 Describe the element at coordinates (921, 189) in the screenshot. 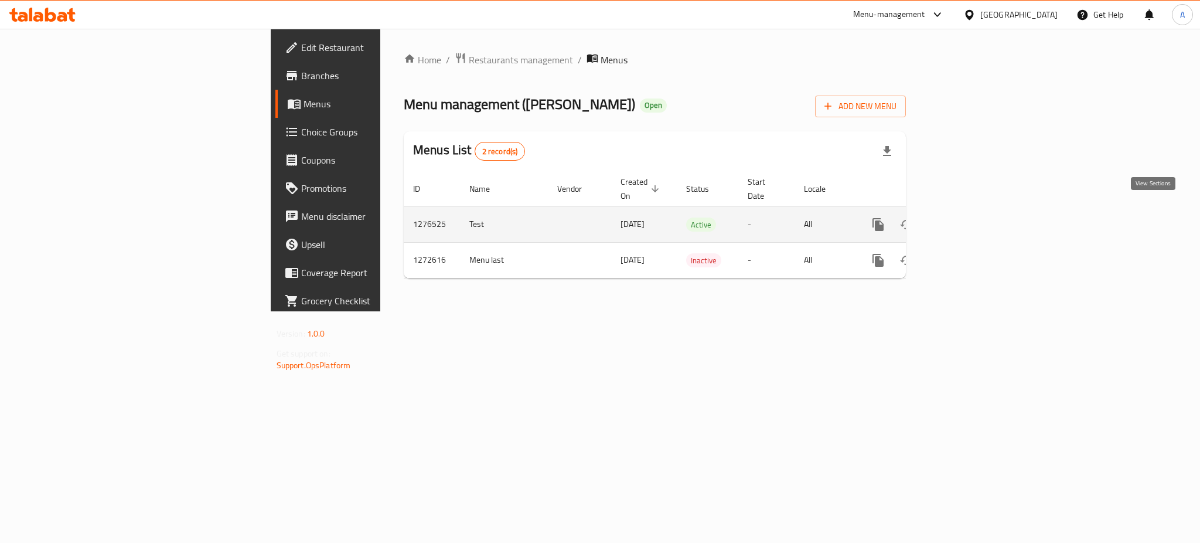

I see `th: Actions` at that location.